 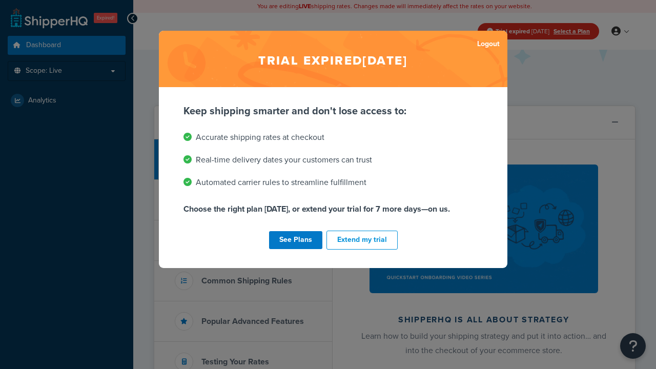 I want to click on a: See Plans, so click(x=296, y=240).